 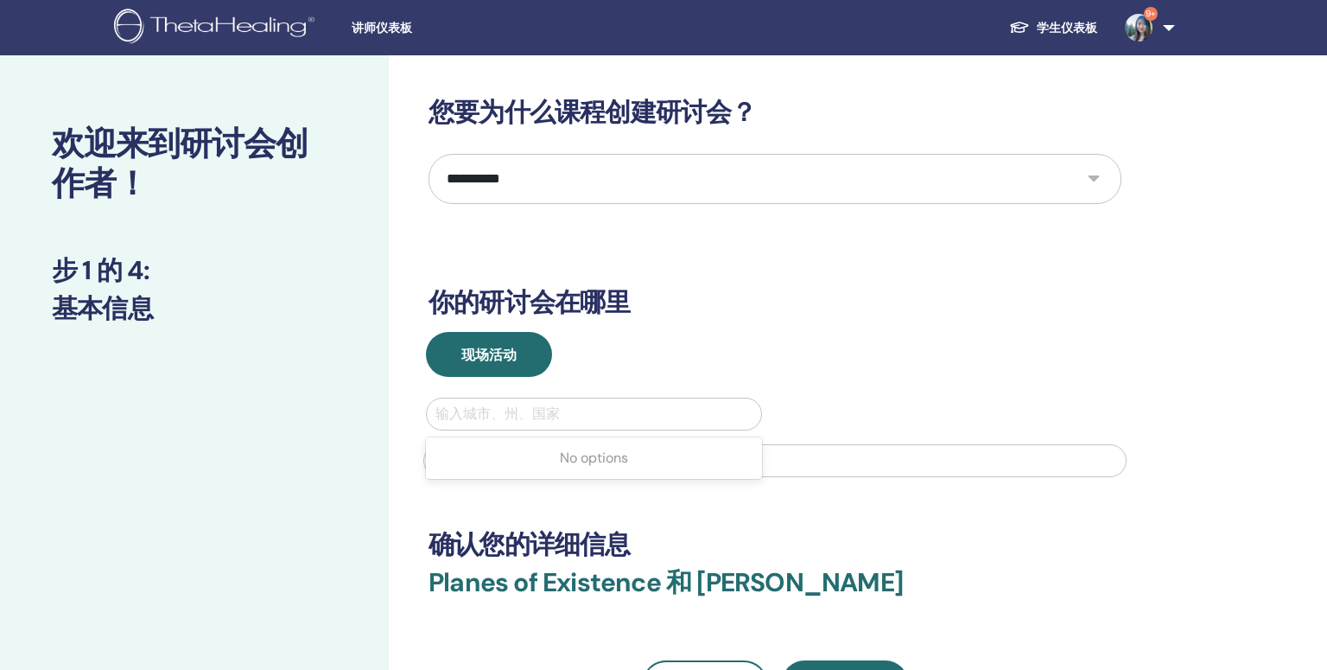 What do you see at coordinates (775, 544) in the screenshot?
I see `h3: 确认您的详细信息` at bounding box center [775, 544].